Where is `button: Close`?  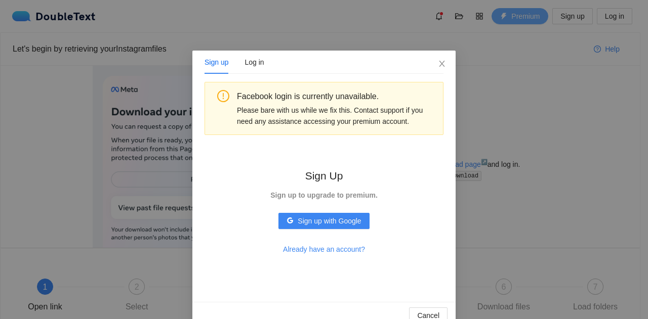 button: Close is located at coordinates (442, 64).